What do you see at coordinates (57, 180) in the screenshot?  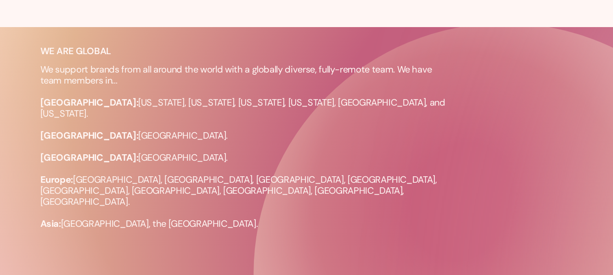 I see `strong: Europe:` at bounding box center [57, 180].